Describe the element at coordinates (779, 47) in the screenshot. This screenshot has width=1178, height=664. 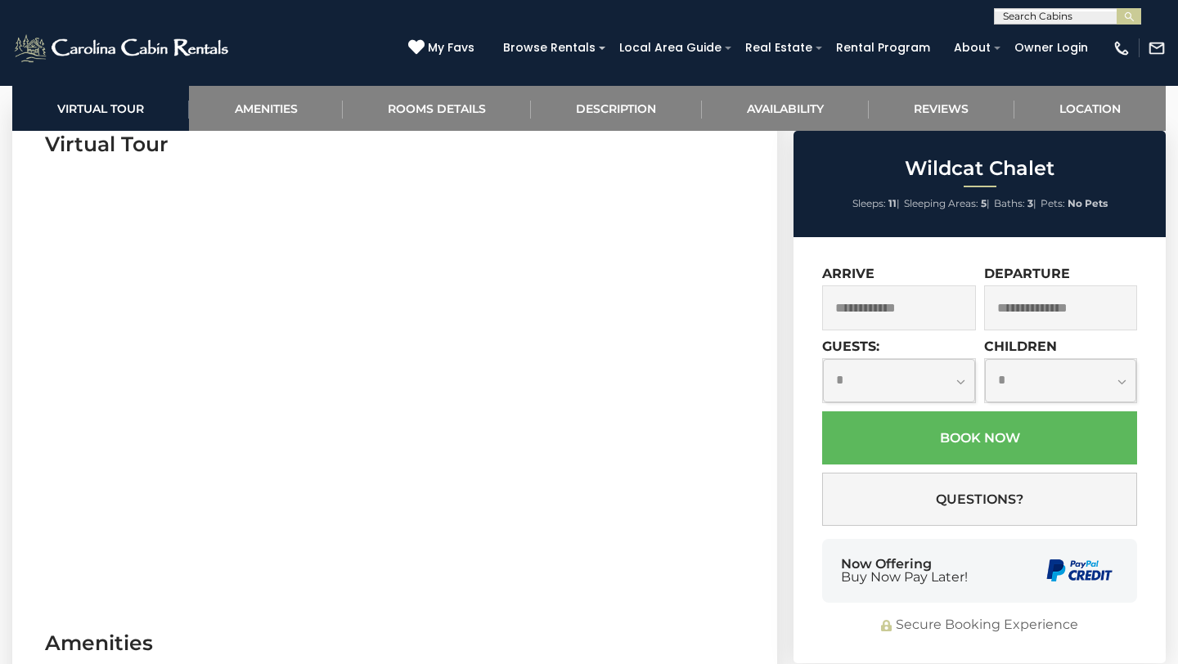
I see `a: Real Estate` at that location.